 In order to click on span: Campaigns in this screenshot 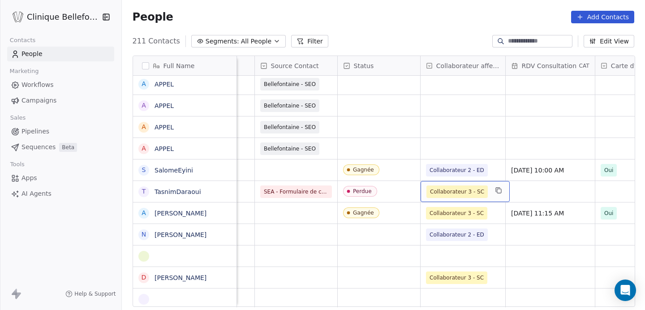, I will do `click(39, 100)`.